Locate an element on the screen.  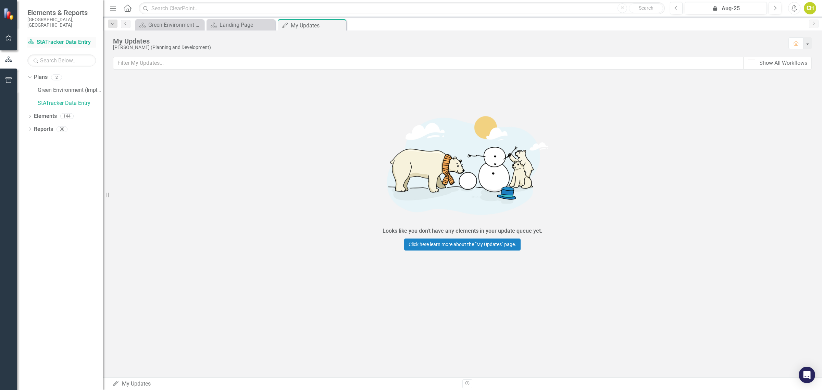
button: CH is located at coordinates (810, 8).